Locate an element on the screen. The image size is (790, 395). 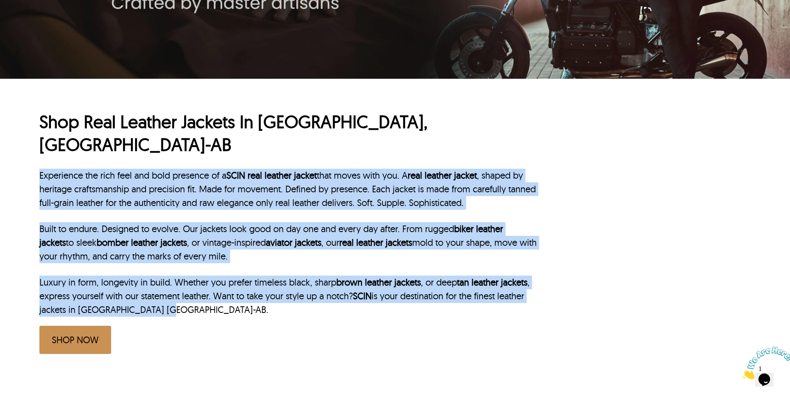
a: aviator jackets is located at coordinates (294, 243).